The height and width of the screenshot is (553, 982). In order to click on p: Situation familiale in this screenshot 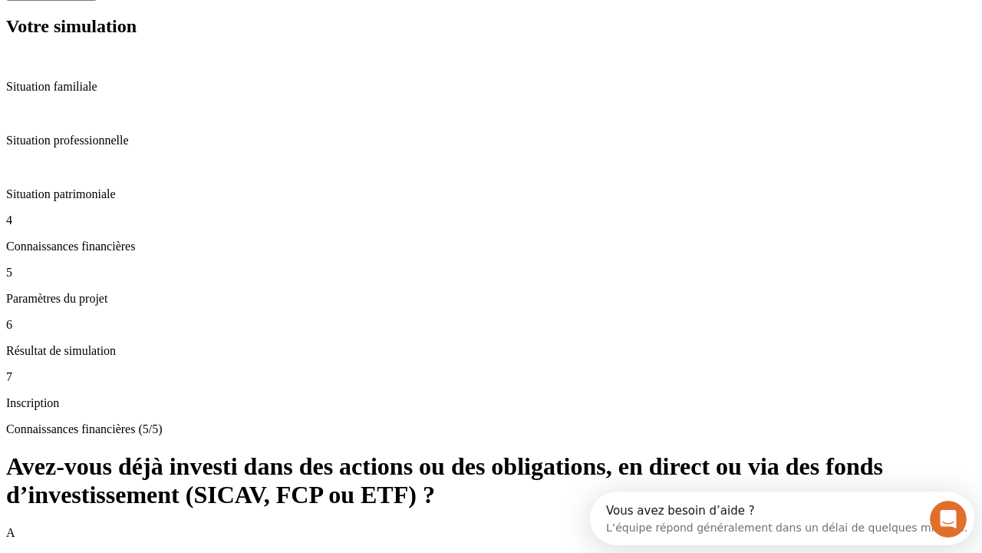, I will do `click(491, 87)`.